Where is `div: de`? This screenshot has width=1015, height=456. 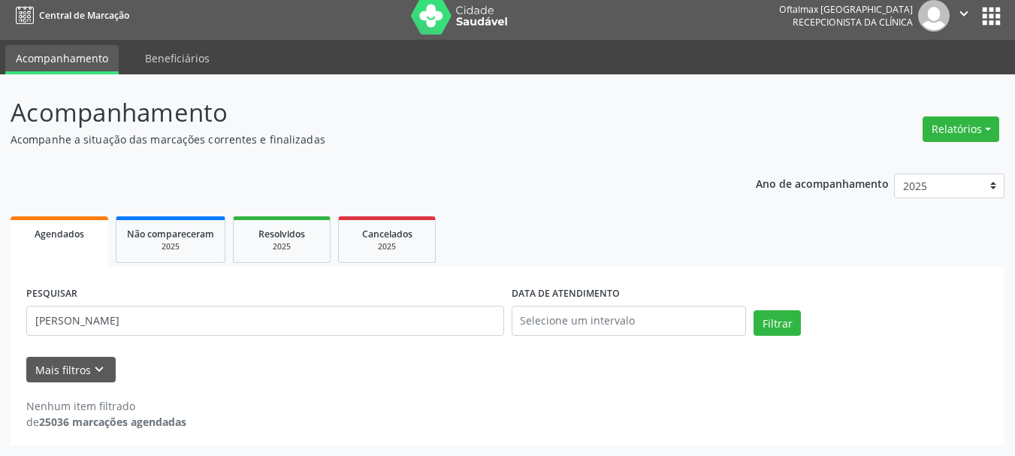 div: de is located at coordinates (106, 422).